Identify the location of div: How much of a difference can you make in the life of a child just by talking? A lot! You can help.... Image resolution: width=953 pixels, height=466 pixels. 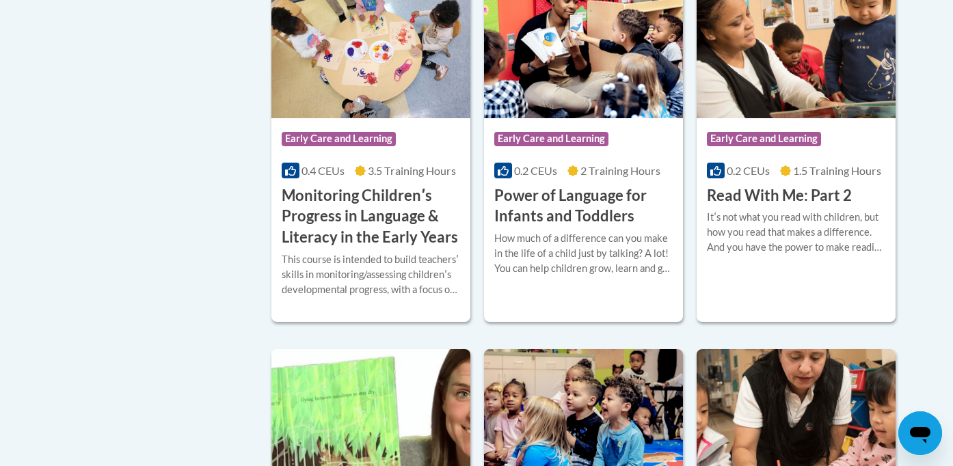
(583, 254).